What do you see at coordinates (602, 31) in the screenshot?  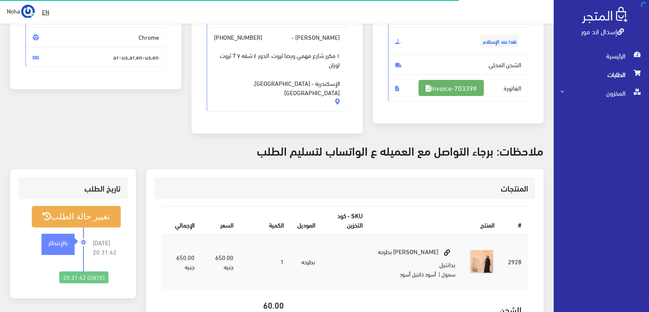 I see `a: إسدال اند مور` at bounding box center [602, 31].